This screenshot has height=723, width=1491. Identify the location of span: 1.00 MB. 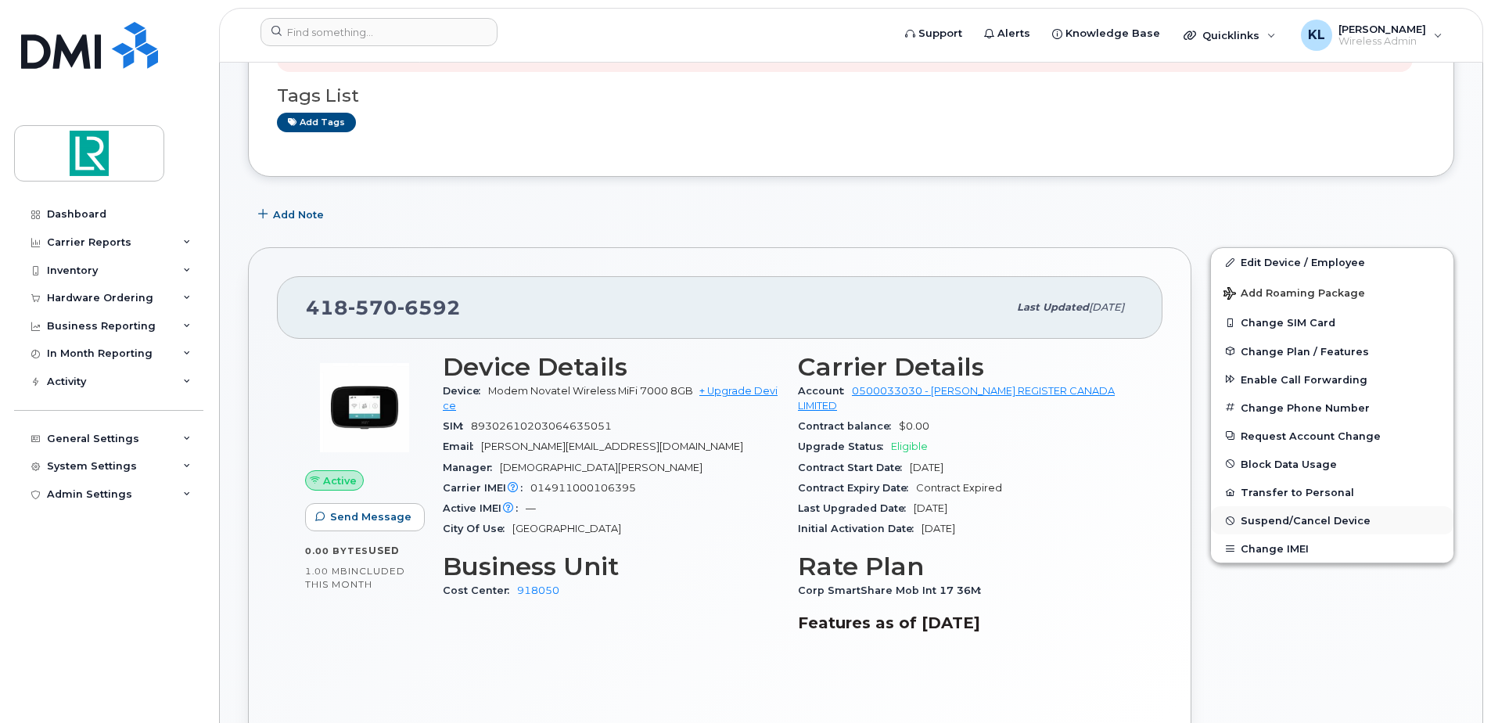
(326, 571).